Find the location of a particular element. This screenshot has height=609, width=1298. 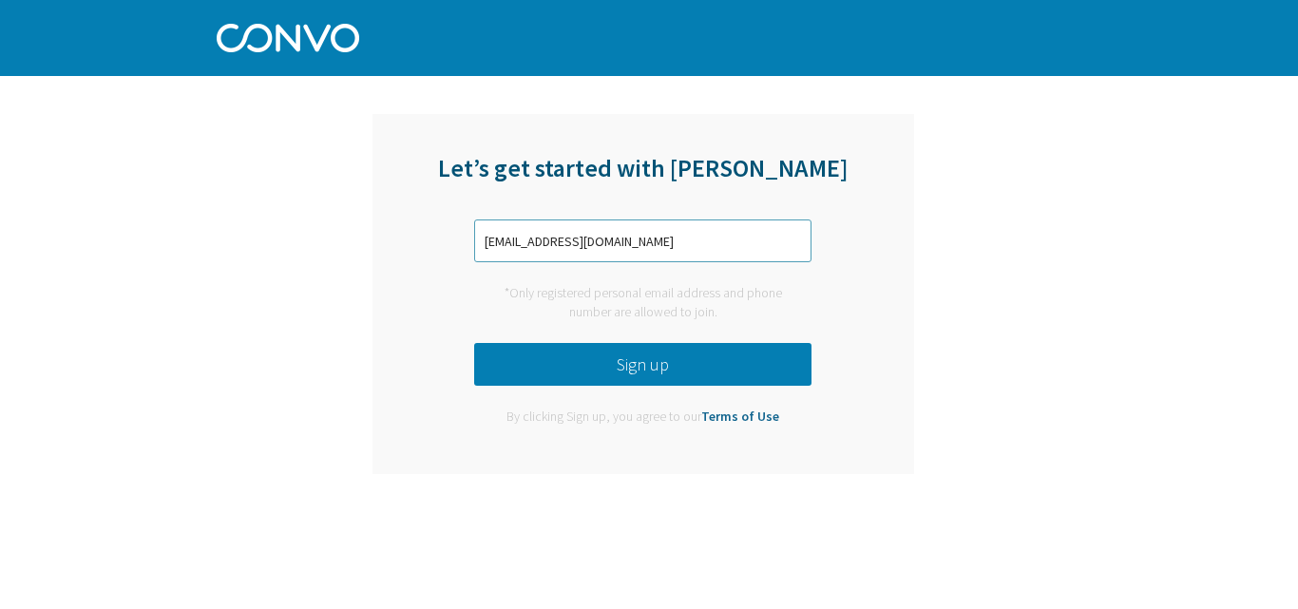

input: Enter phone number or email address is located at coordinates (642, 240).